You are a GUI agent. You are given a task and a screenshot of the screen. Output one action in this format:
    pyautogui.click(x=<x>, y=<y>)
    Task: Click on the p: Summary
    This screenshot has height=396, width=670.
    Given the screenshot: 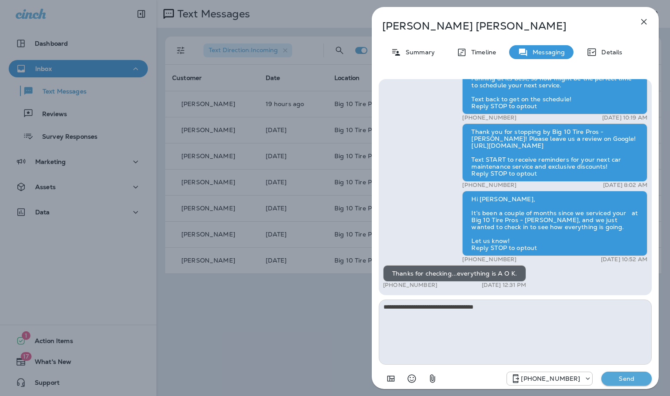 What is the action you would take?
    pyautogui.click(x=418, y=52)
    